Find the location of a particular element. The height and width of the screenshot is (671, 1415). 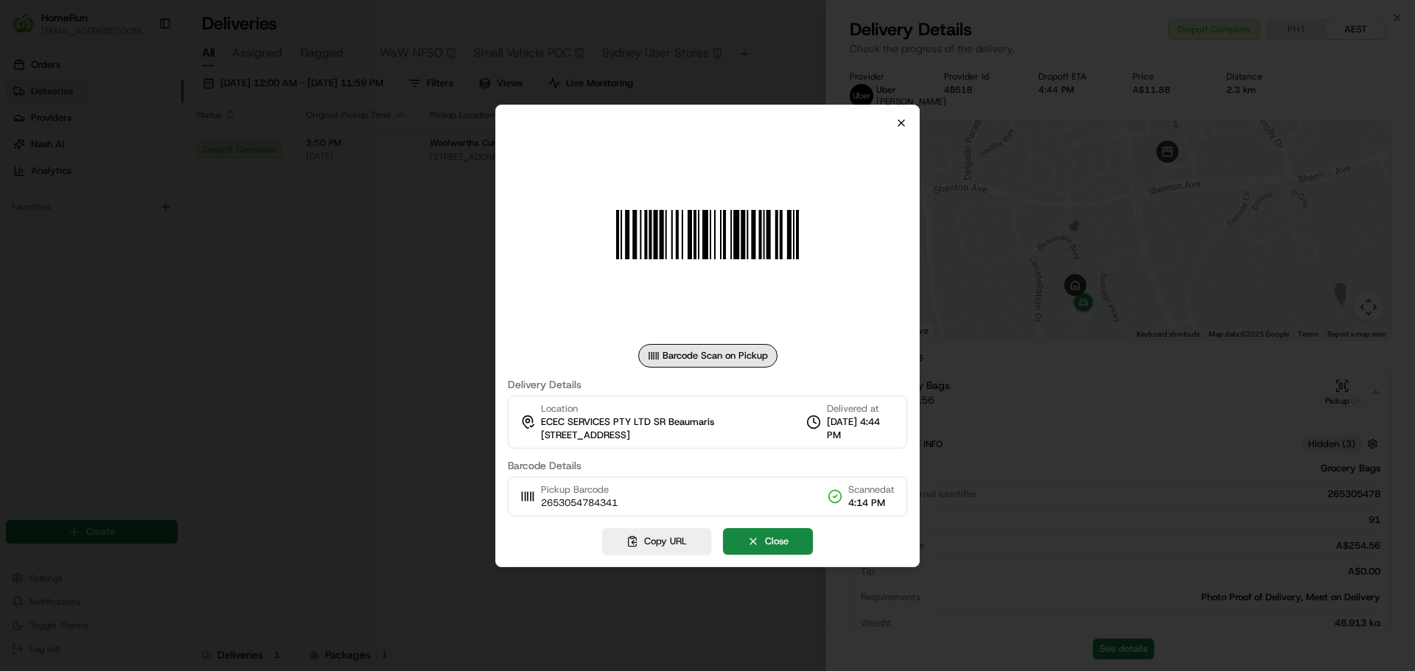

span: ECEC SERVICES PTY LTD SR Beaumaris is located at coordinates (627, 422).